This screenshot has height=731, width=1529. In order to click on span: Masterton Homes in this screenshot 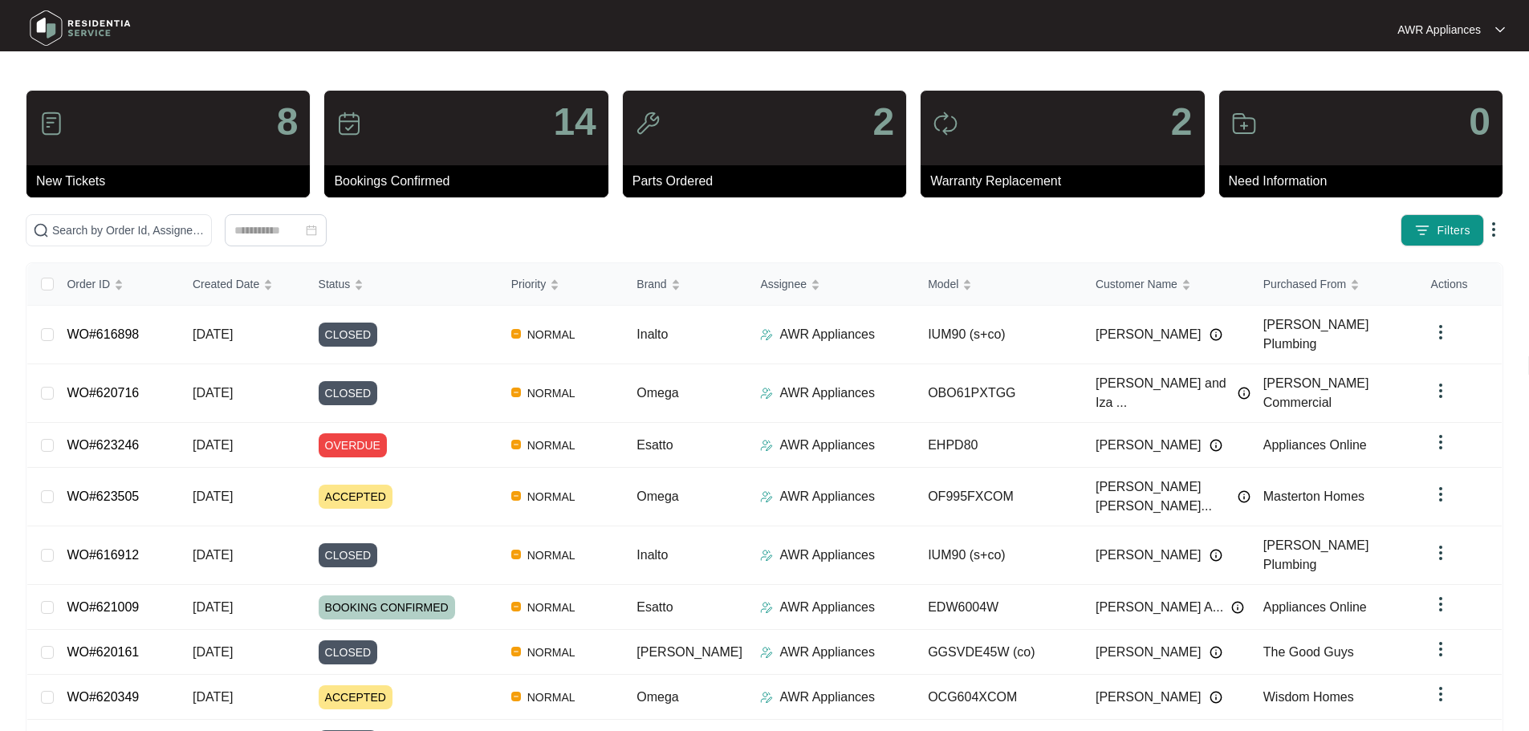, I will do `click(1313, 496)`.